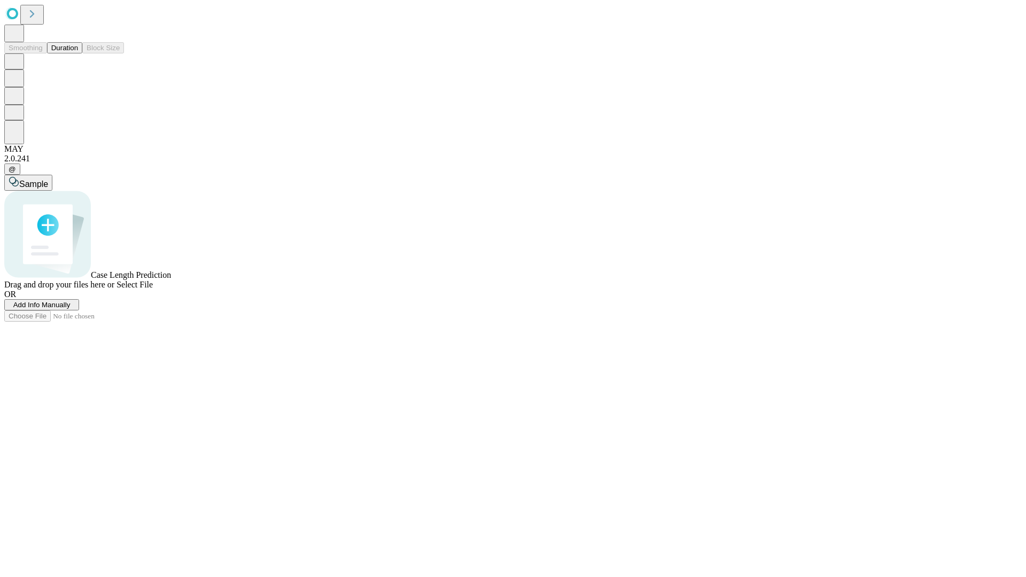 Image resolution: width=1026 pixels, height=577 pixels. Describe the element at coordinates (513, 159) in the screenshot. I see `div: 2.0.241` at that location.